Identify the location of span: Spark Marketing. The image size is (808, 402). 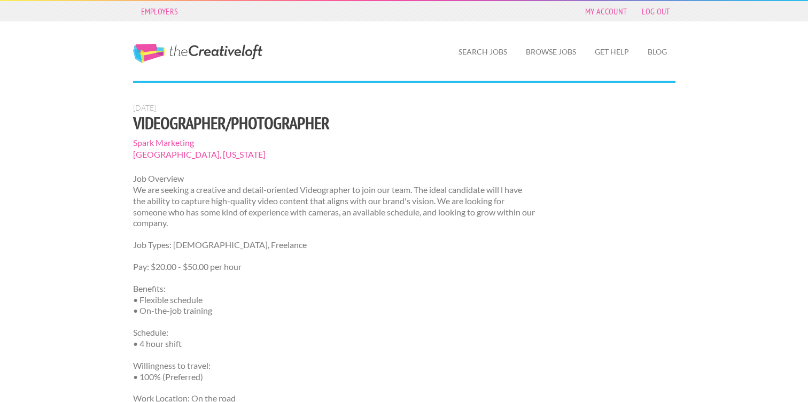
(334, 143).